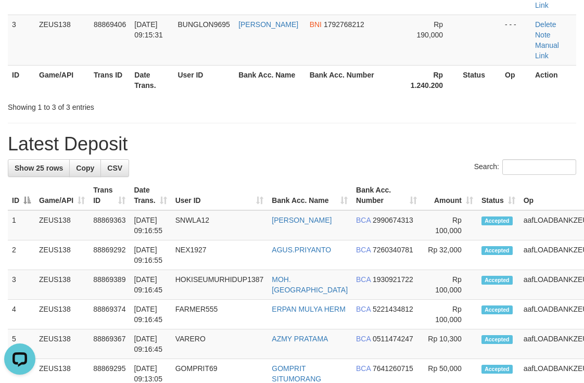 The width and height of the screenshot is (584, 383). Describe the element at coordinates (449, 255) in the screenshot. I see `td: Rp 32,000` at that location.